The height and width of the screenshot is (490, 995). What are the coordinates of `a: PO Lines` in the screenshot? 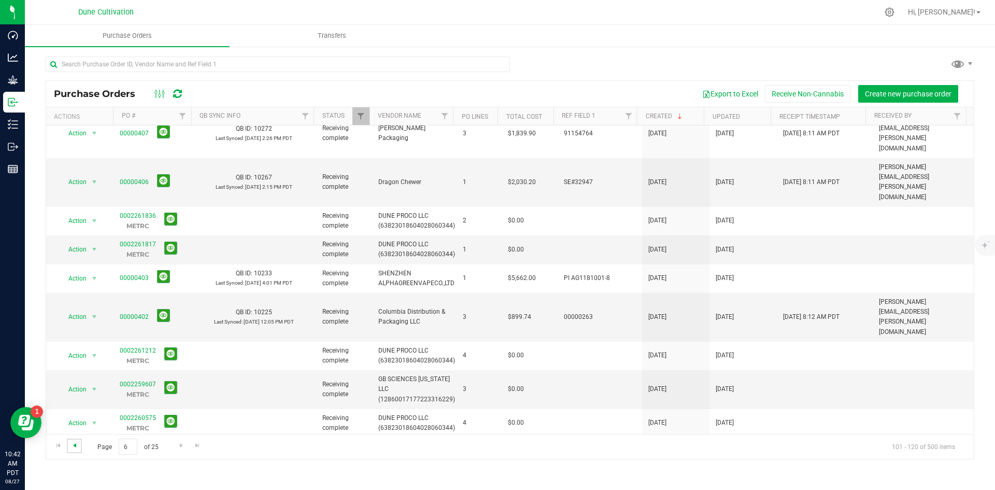 It's located at (475, 117).